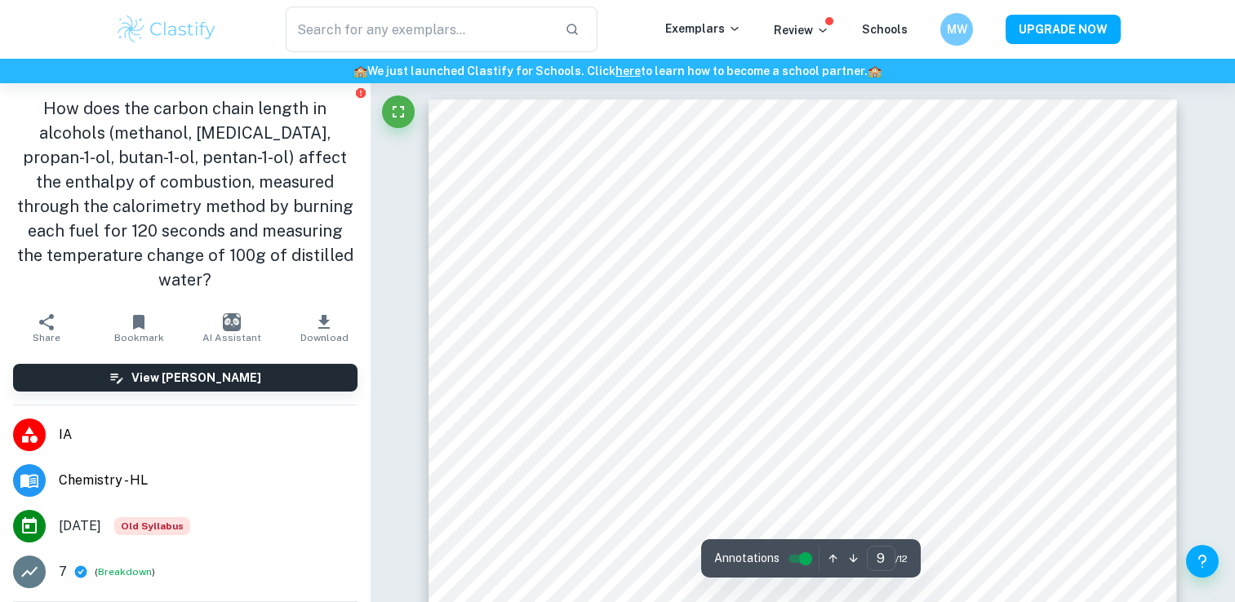 The height and width of the screenshot is (602, 1235). Describe the element at coordinates (802, 30) in the screenshot. I see `p: Review` at that location.